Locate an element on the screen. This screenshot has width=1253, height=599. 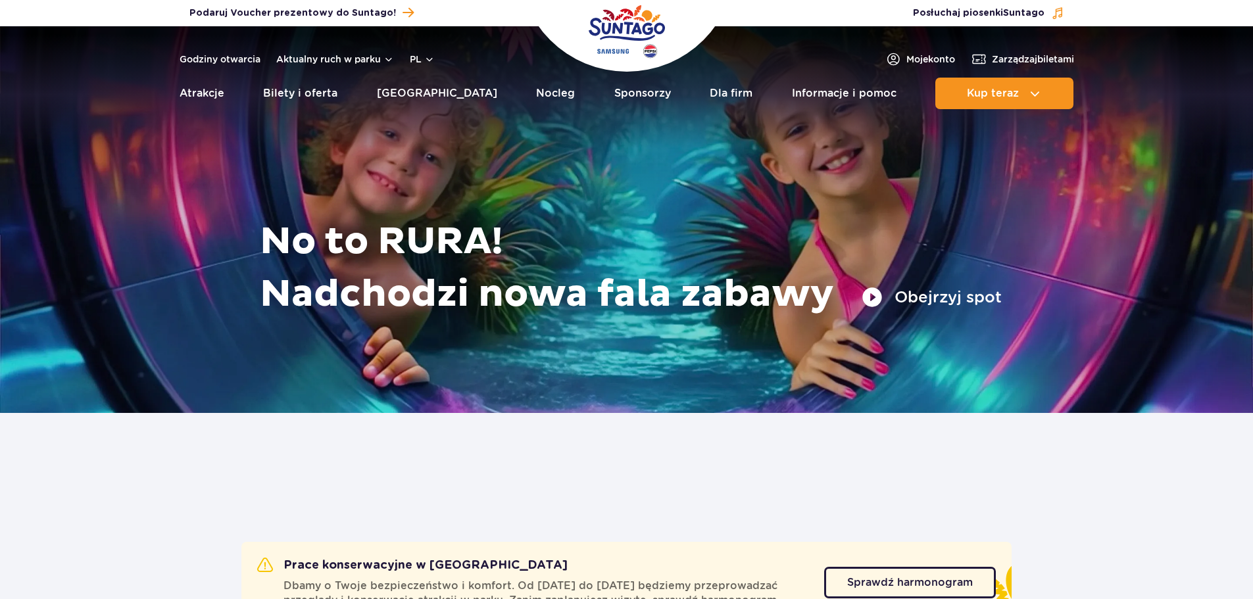
span: Podaruj Voucher prezentowy do Suntago! is located at coordinates (293, 13).